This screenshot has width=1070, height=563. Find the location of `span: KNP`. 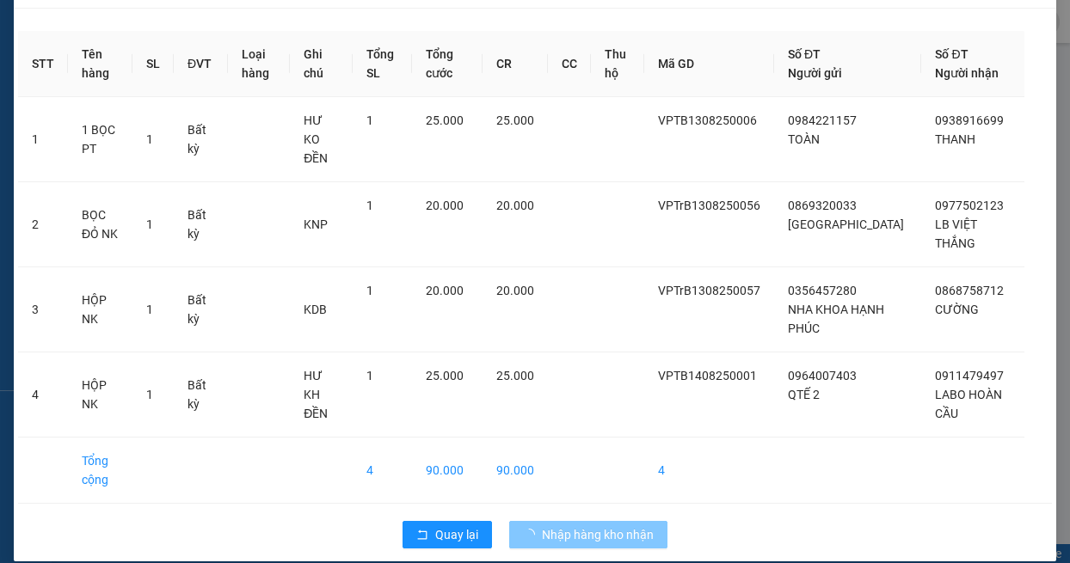

span: KNP is located at coordinates (316, 225).